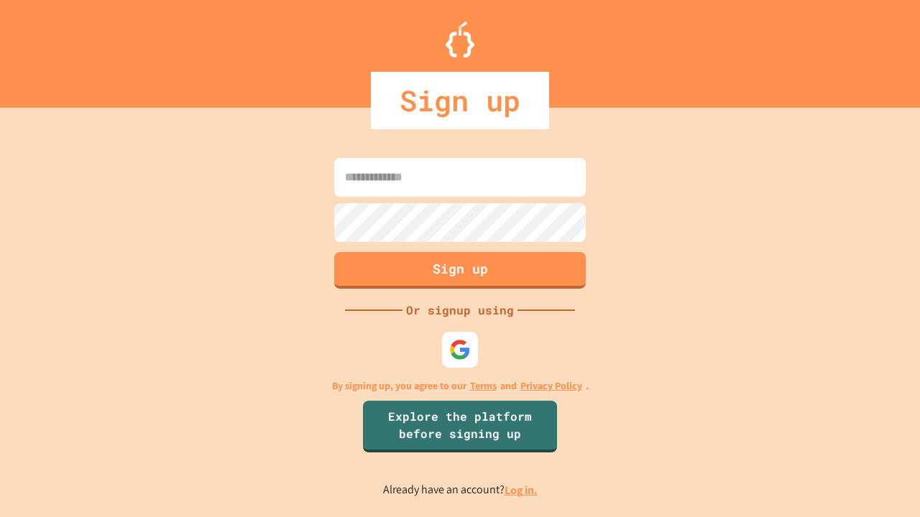 The width and height of the screenshot is (920, 517). Describe the element at coordinates (521, 490) in the screenshot. I see `a: Log in.` at that location.